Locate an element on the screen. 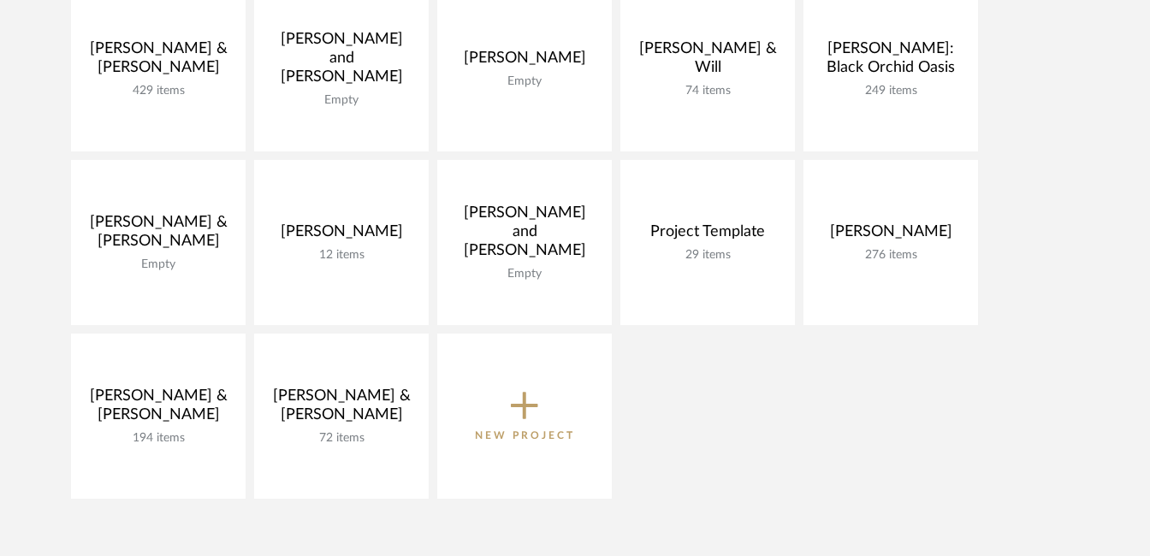 This screenshot has width=1150, height=556. div: 429 items is located at coordinates (158, 91).